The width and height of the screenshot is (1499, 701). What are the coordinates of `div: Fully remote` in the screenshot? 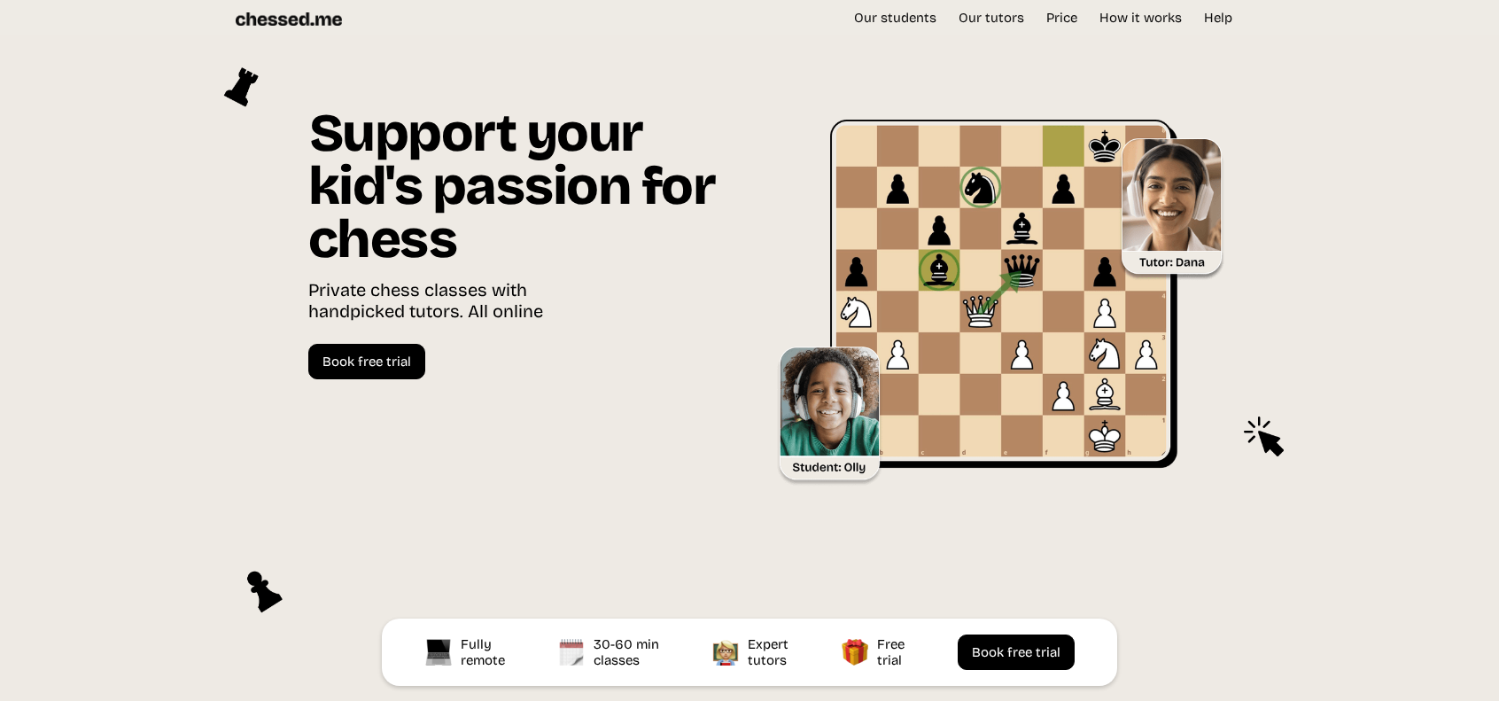 It's located at (485, 652).